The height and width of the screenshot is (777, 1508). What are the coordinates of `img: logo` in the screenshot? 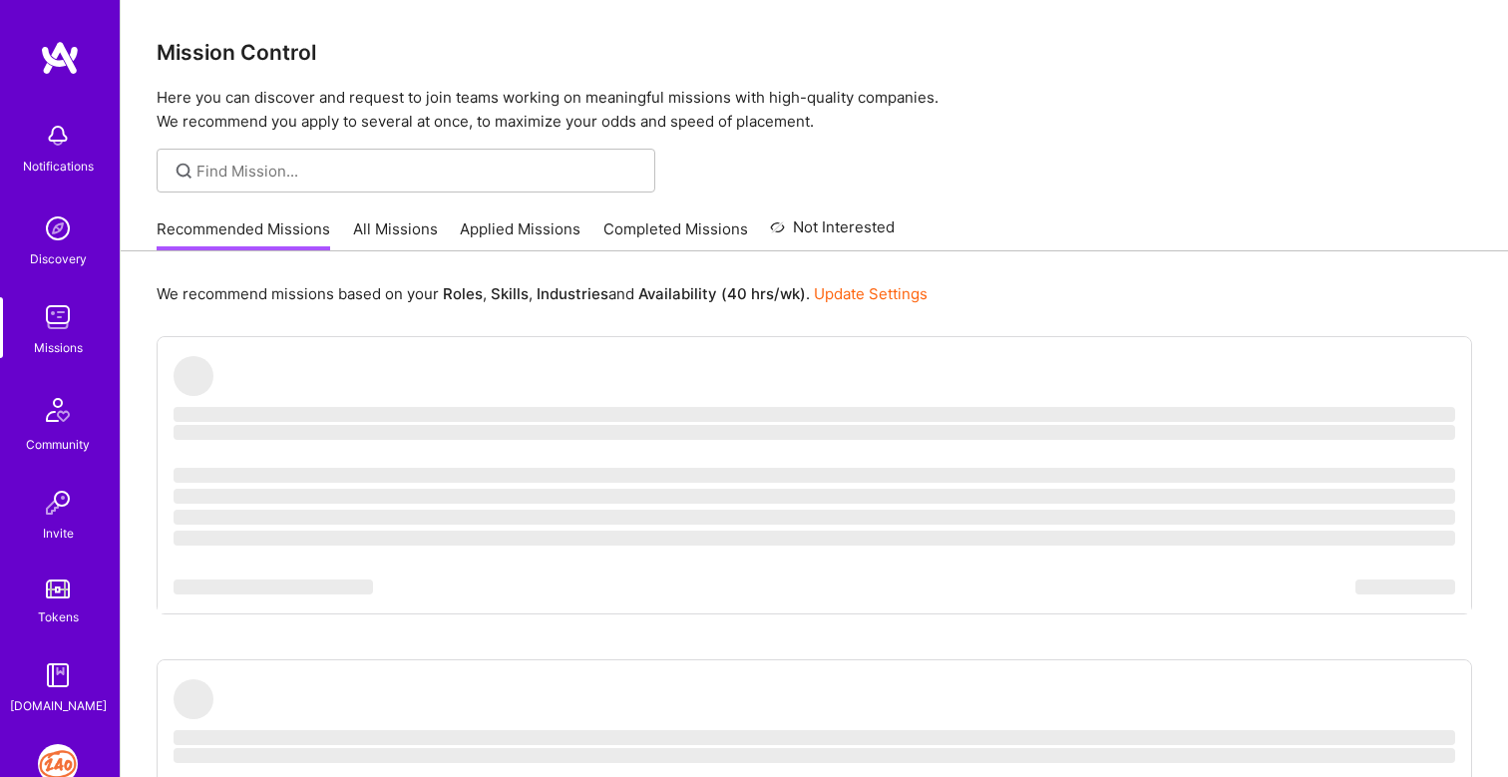 It's located at (60, 58).